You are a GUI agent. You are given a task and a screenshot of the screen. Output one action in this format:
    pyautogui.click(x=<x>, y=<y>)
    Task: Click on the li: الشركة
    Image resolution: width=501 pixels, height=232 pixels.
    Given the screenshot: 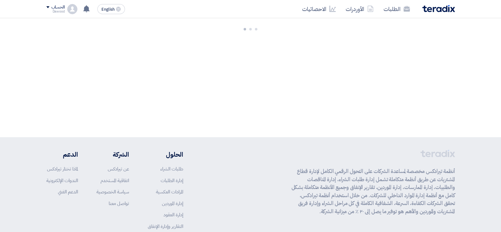 What is the action you would take?
    pyautogui.click(x=113, y=154)
    